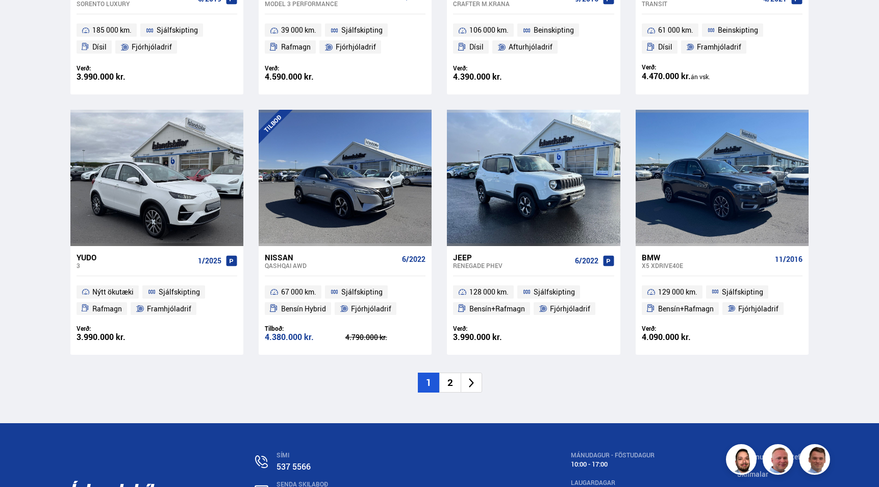 The height and width of the screenshot is (487, 879). Describe the element at coordinates (493, 77) in the screenshot. I see `div: 4.390.000 kr.` at that location.